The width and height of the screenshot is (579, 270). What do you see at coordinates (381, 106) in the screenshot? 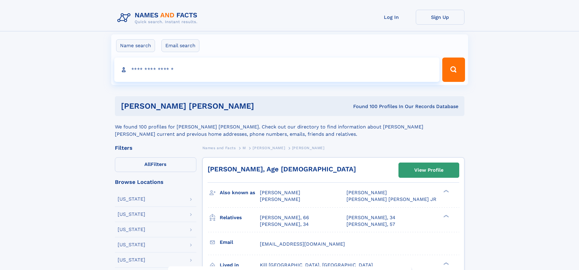
I see `div: Found 100 Profiles In Our Records Database` at bounding box center [381, 106].